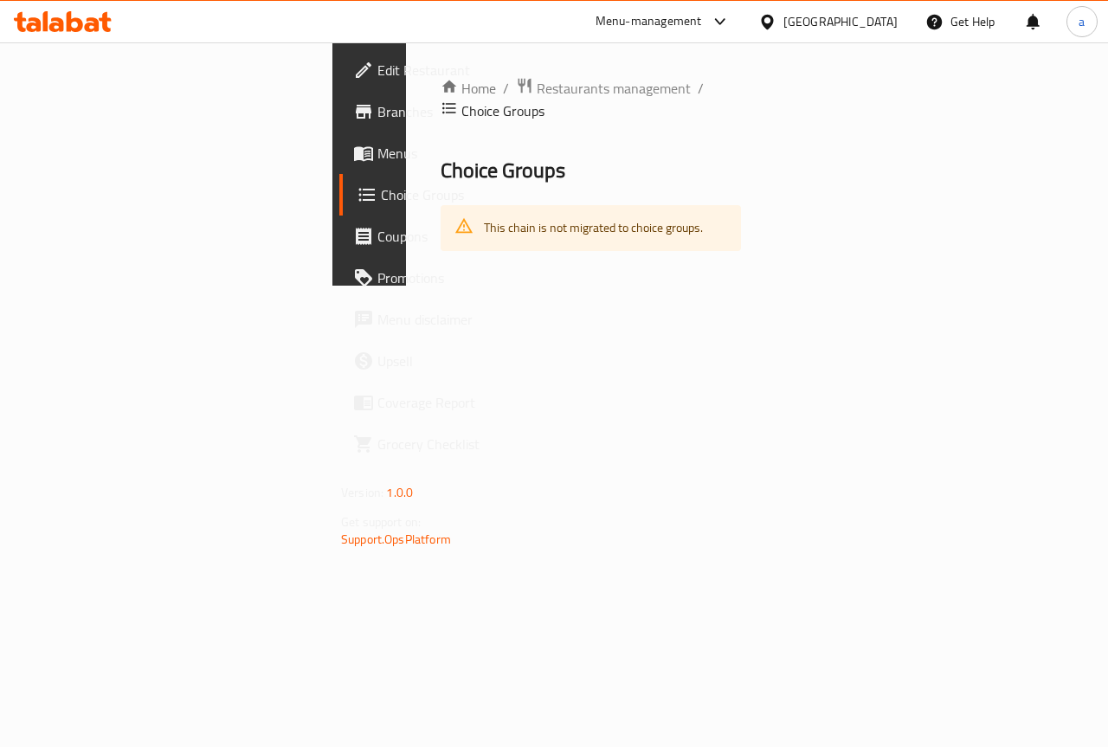 The height and width of the screenshot is (747, 1108). I want to click on a: Coupons, so click(429, 236).